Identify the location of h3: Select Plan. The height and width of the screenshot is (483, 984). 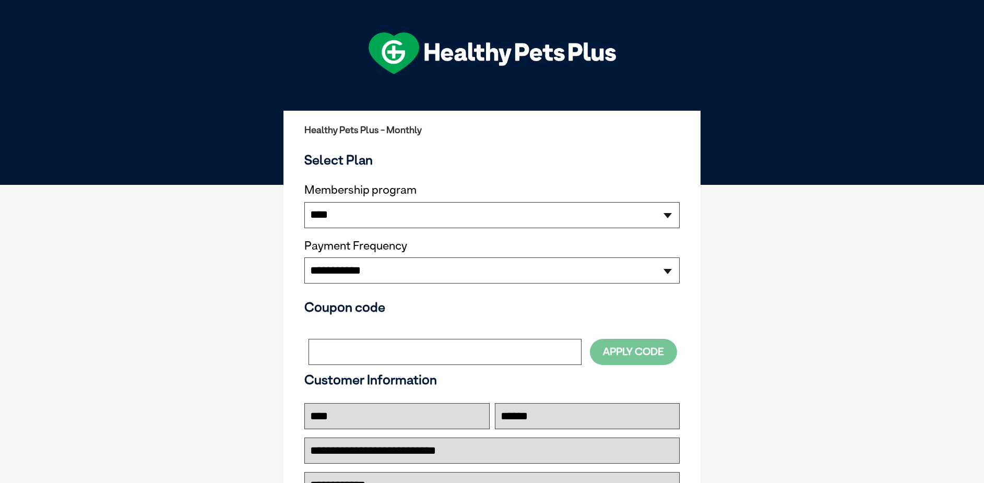
(492, 160).